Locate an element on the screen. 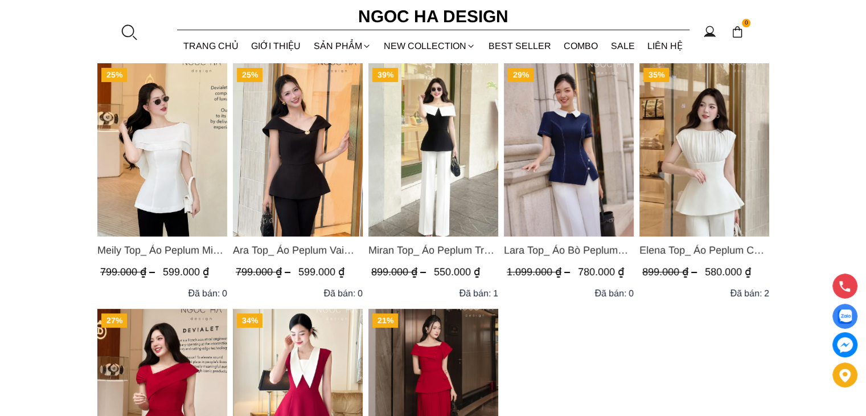  img: messenger is located at coordinates (845, 345).